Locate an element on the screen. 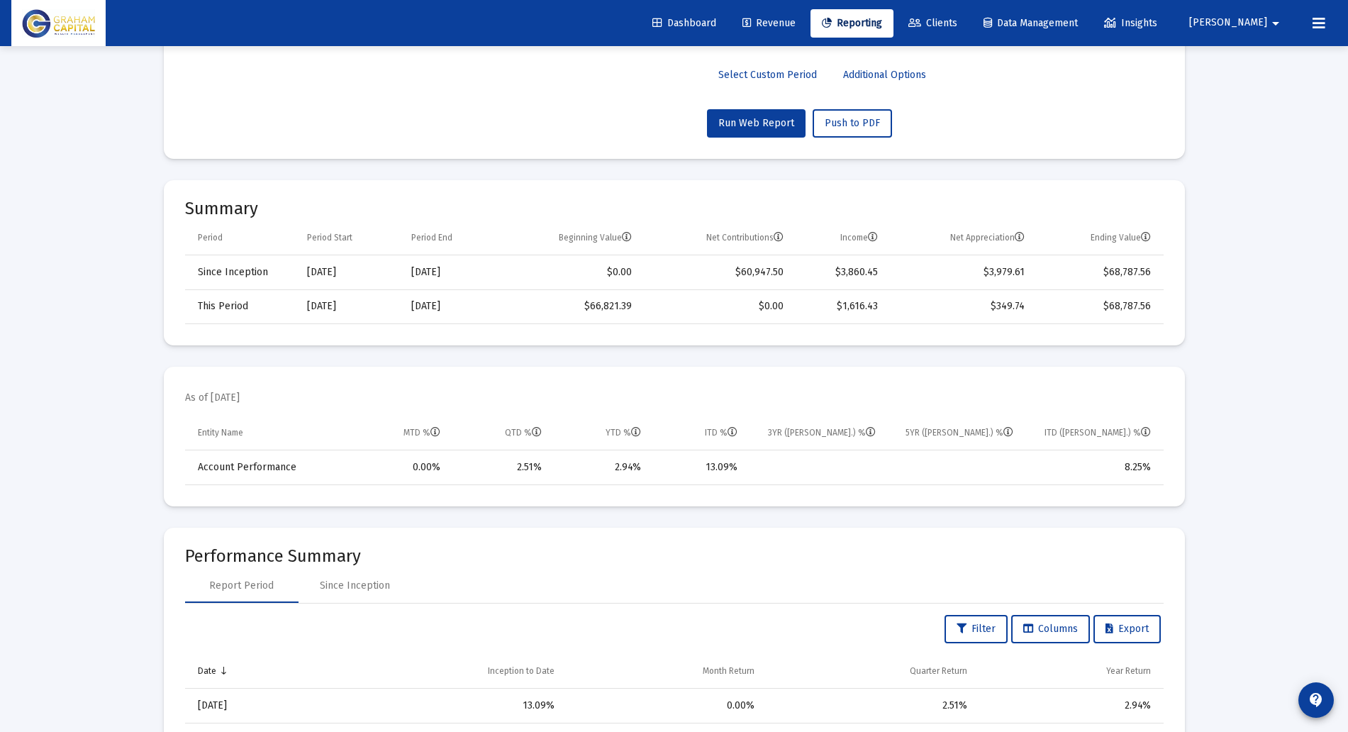 The image size is (1348, 732). td: Column YTD % is located at coordinates (601, 433).